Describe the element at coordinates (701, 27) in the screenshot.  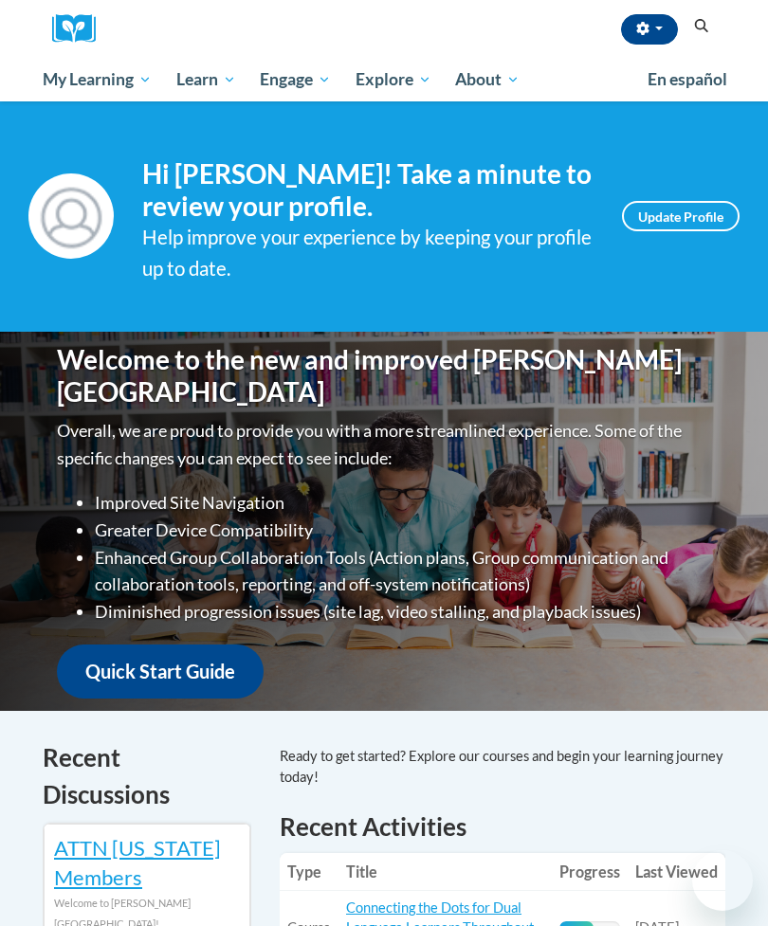
I see `button: Search` at that location.